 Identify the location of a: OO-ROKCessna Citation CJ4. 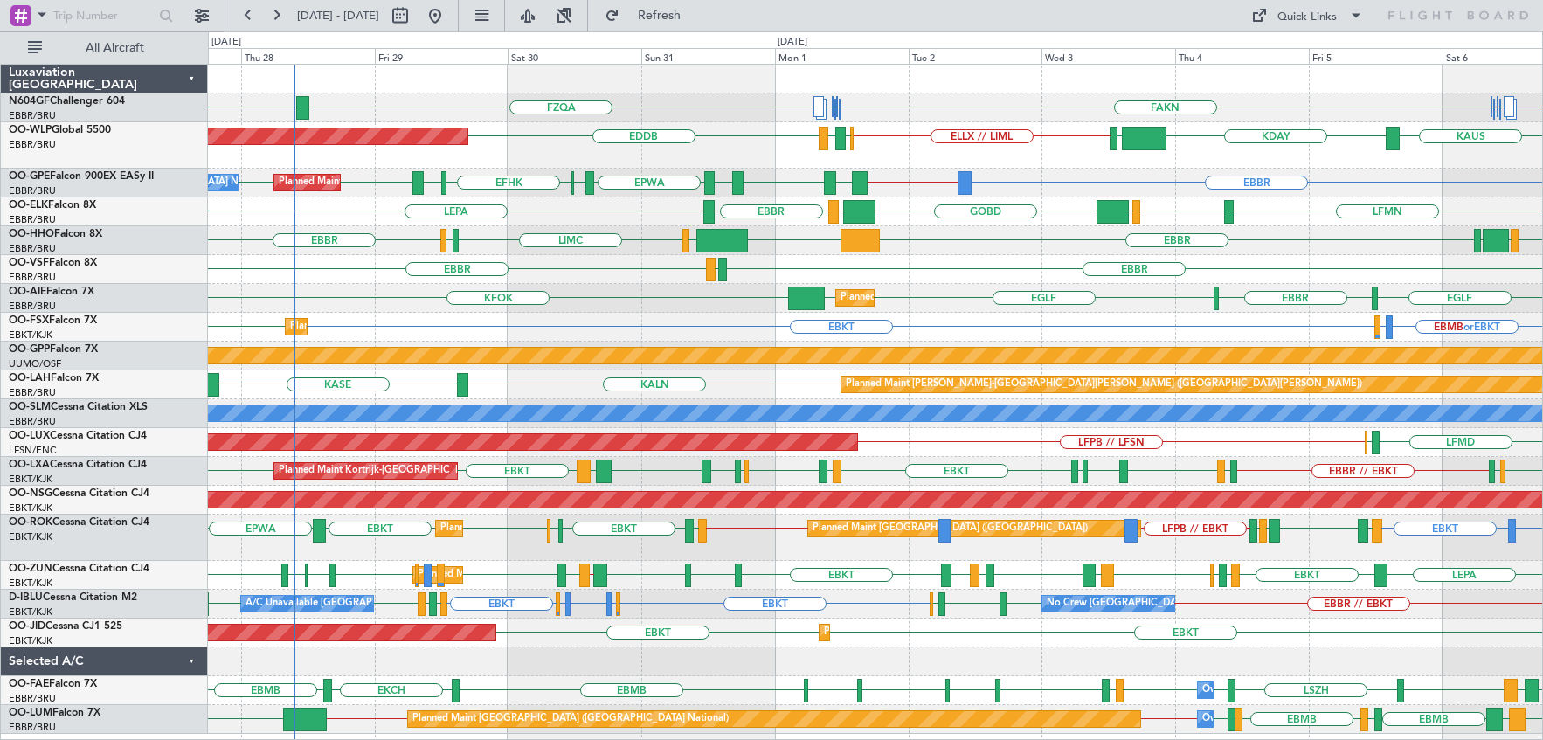
(79, 522).